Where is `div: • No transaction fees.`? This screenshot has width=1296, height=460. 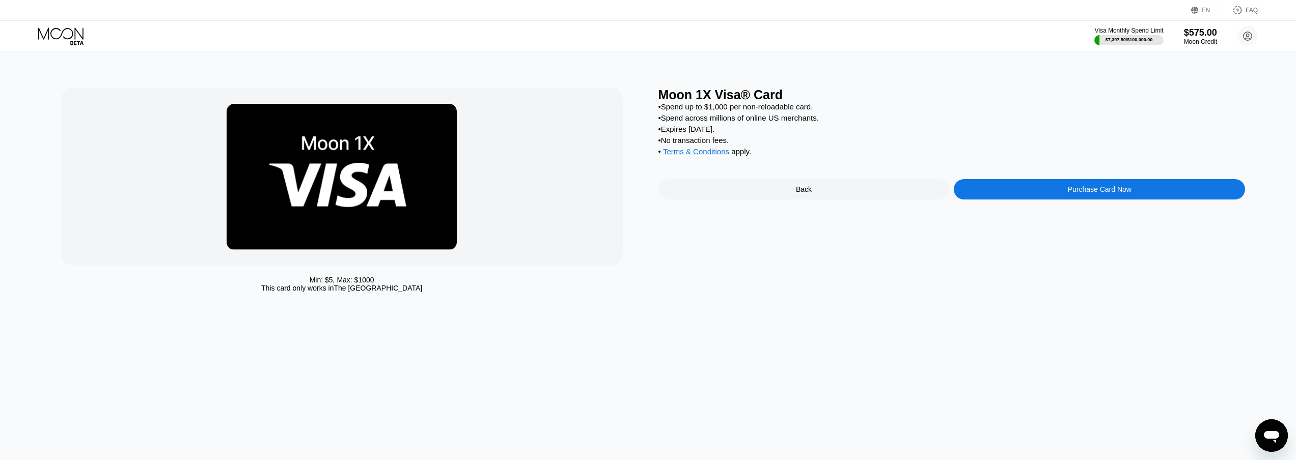
div: • No transaction fees. is located at coordinates (952, 140).